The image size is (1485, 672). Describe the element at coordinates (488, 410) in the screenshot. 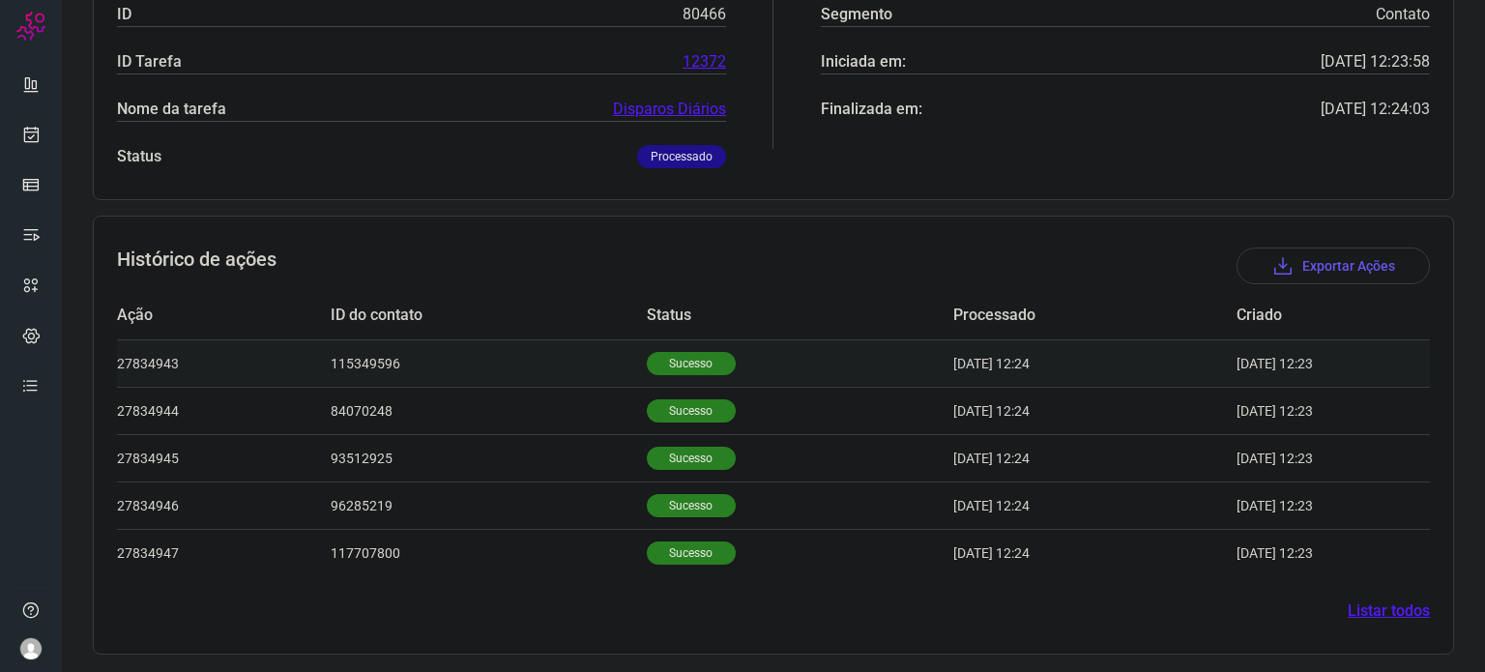

I see `td: 84070248` at that location.